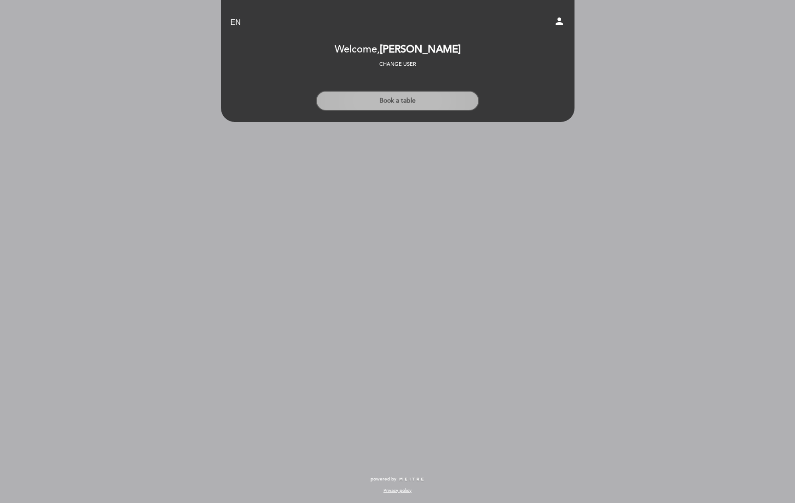 This screenshot has width=795, height=503. What do you see at coordinates (412, 480) in the screenshot?
I see `img: MEITRE` at bounding box center [412, 480].